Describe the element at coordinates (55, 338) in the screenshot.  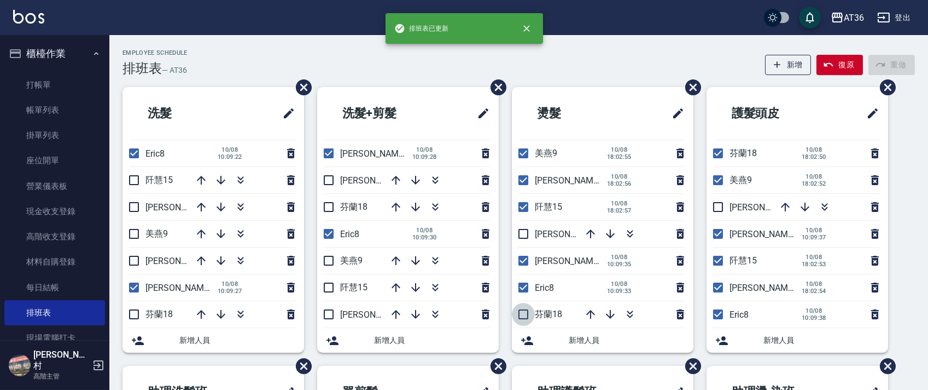
I see `a: 現場電腦打卡` at that location.